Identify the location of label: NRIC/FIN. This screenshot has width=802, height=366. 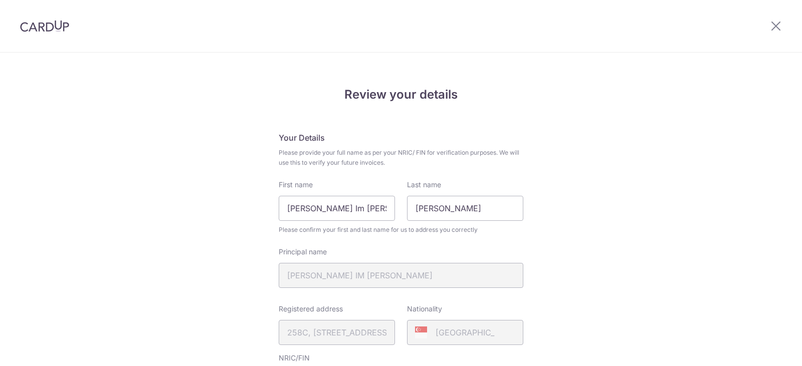
(294, 358).